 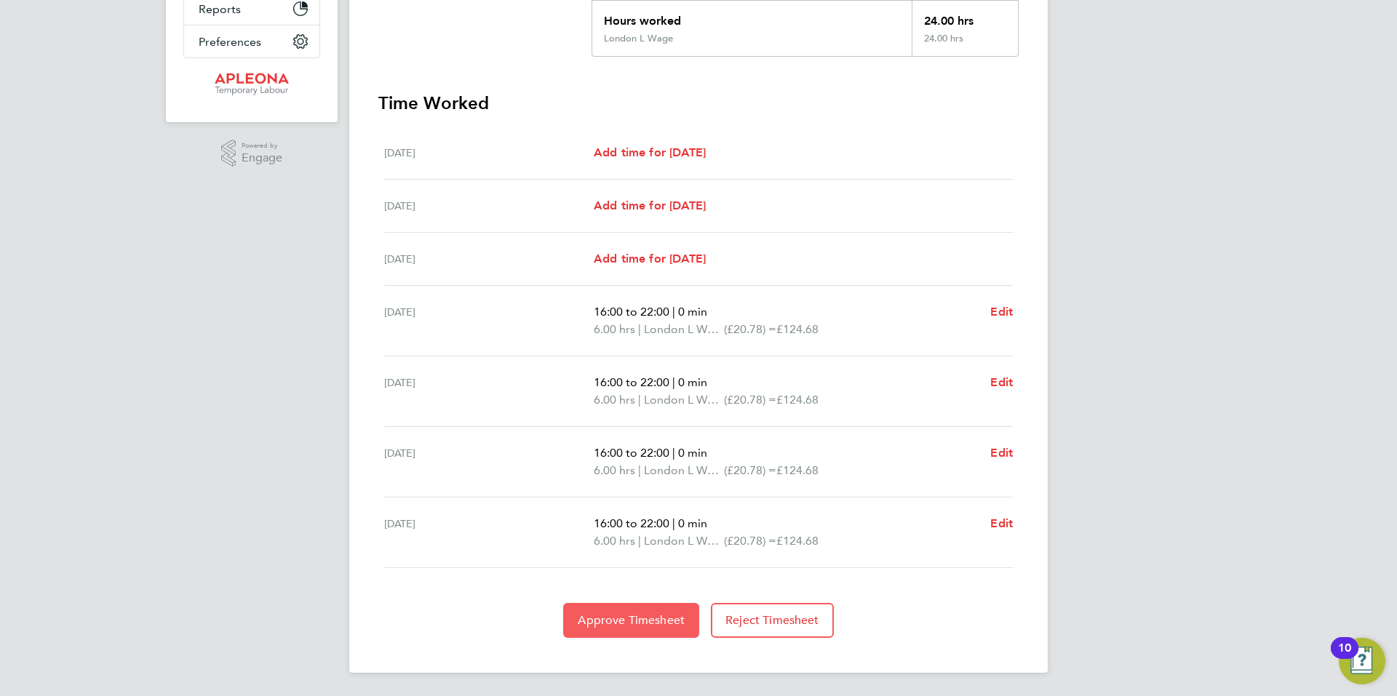 What do you see at coordinates (772, 620) in the screenshot?
I see `span: Reject Timesheet` at bounding box center [772, 620].